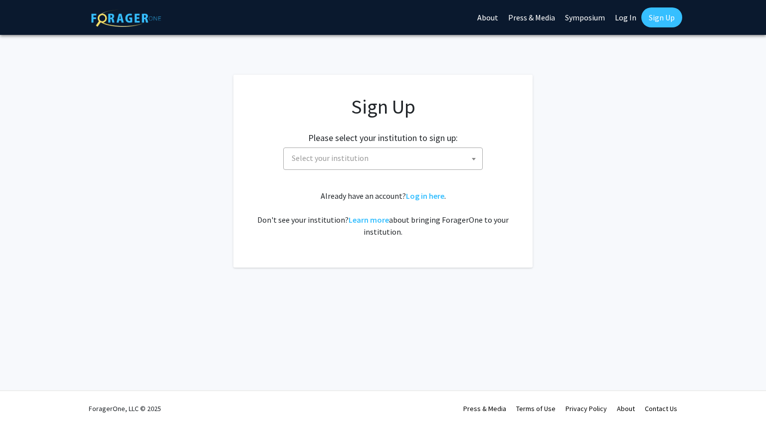 This screenshot has height=426, width=766. Describe the element at coordinates (383, 107) in the screenshot. I see `h1: Sign Up` at that location.